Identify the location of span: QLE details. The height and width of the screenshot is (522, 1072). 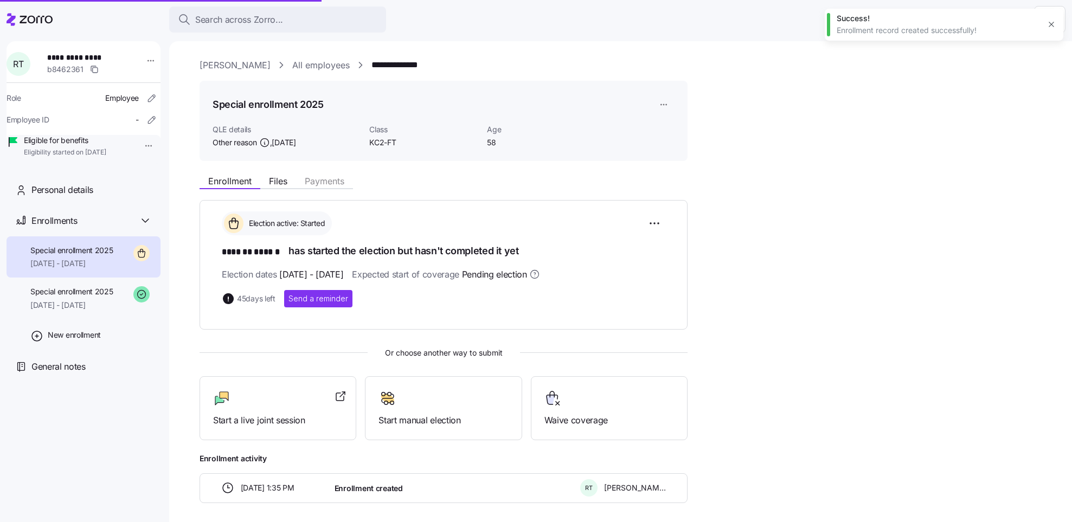
(286, 130).